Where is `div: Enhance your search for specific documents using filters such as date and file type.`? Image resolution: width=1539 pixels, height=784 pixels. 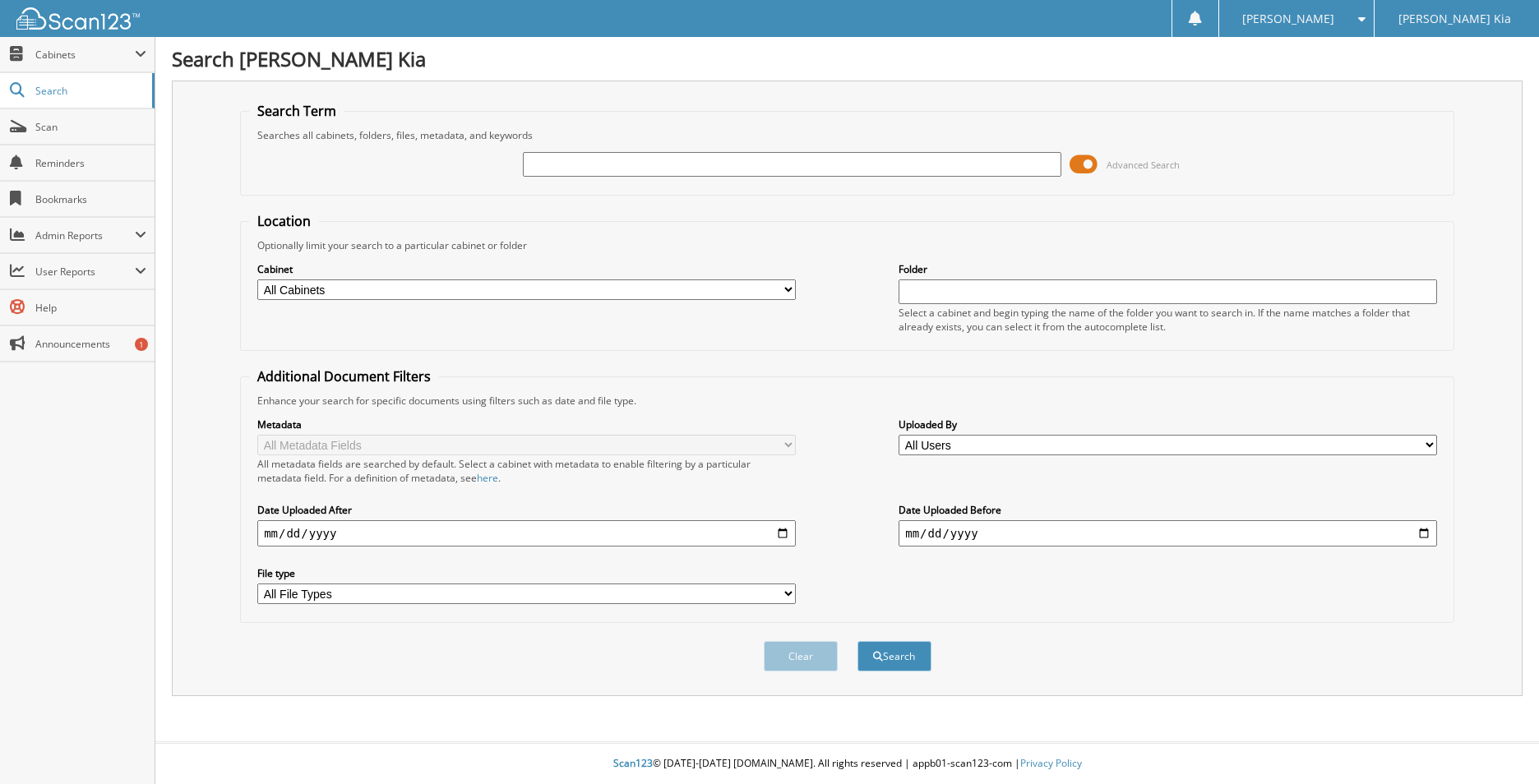 div: Enhance your search for specific documents using filters such as date and file type. is located at coordinates (847, 400).